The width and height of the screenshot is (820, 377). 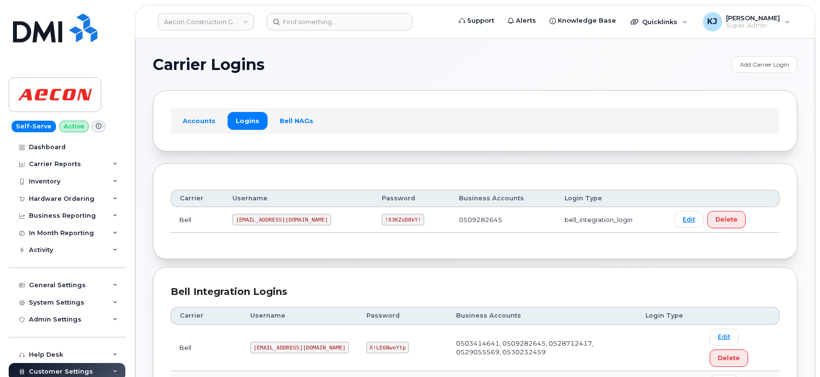 What do you see at coordinates (297, 121) in the screenshot?
I see `a: Bell NAGs` at bounding box center [297, 121].